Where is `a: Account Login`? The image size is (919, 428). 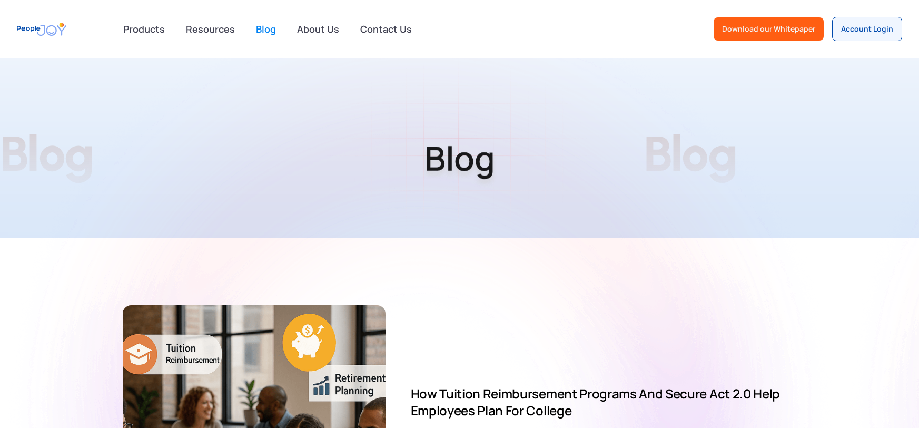 a: Account Login is located at coordinates (867, 29).